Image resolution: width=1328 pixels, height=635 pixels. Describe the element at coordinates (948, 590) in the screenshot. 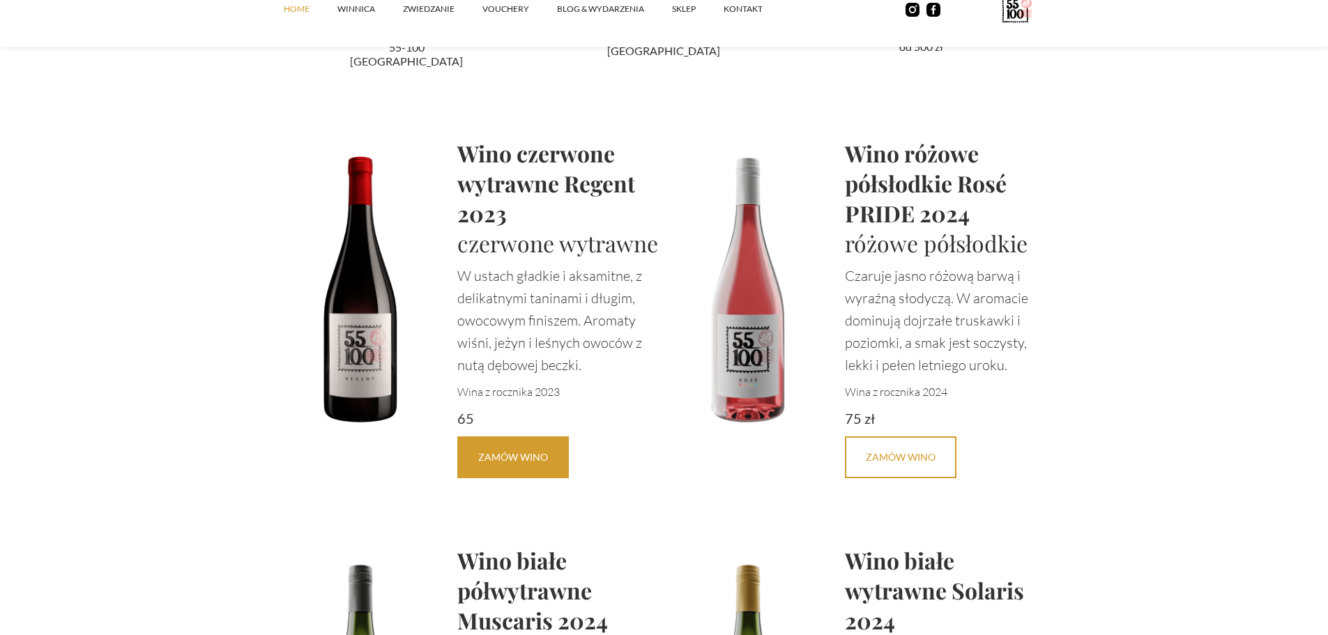

I see `h1: Wino białe wytrawne Solaris 2024` at that location.